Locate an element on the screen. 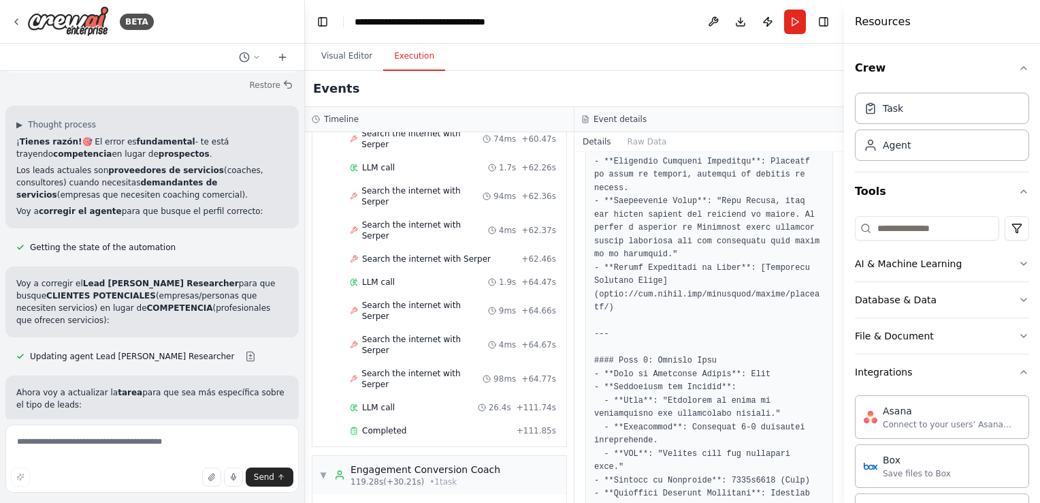 The height and width of the screenshot is (503, 1040). h4: Resources is located at coordinates (883, 22).